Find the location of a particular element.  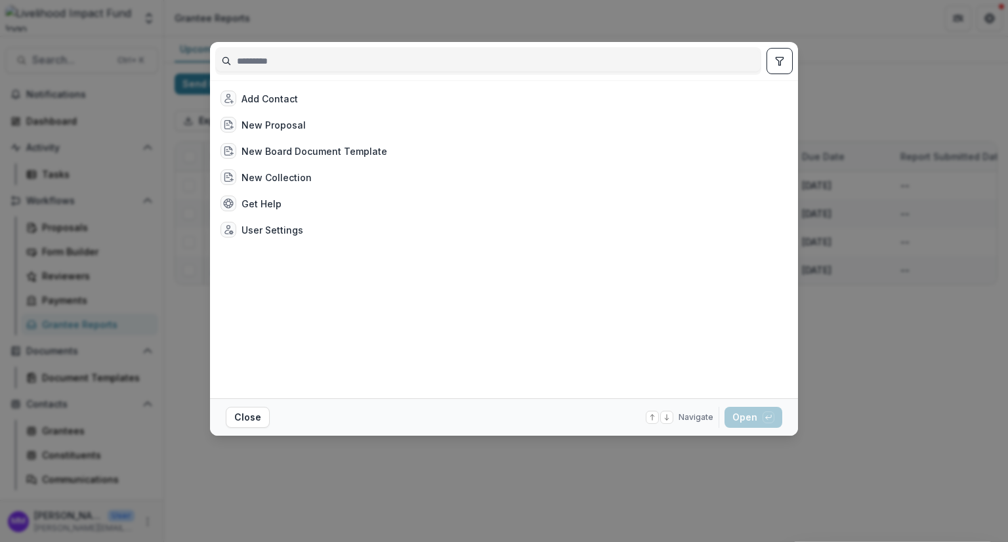

div: Add Contact is located at coordinates (270, 98).